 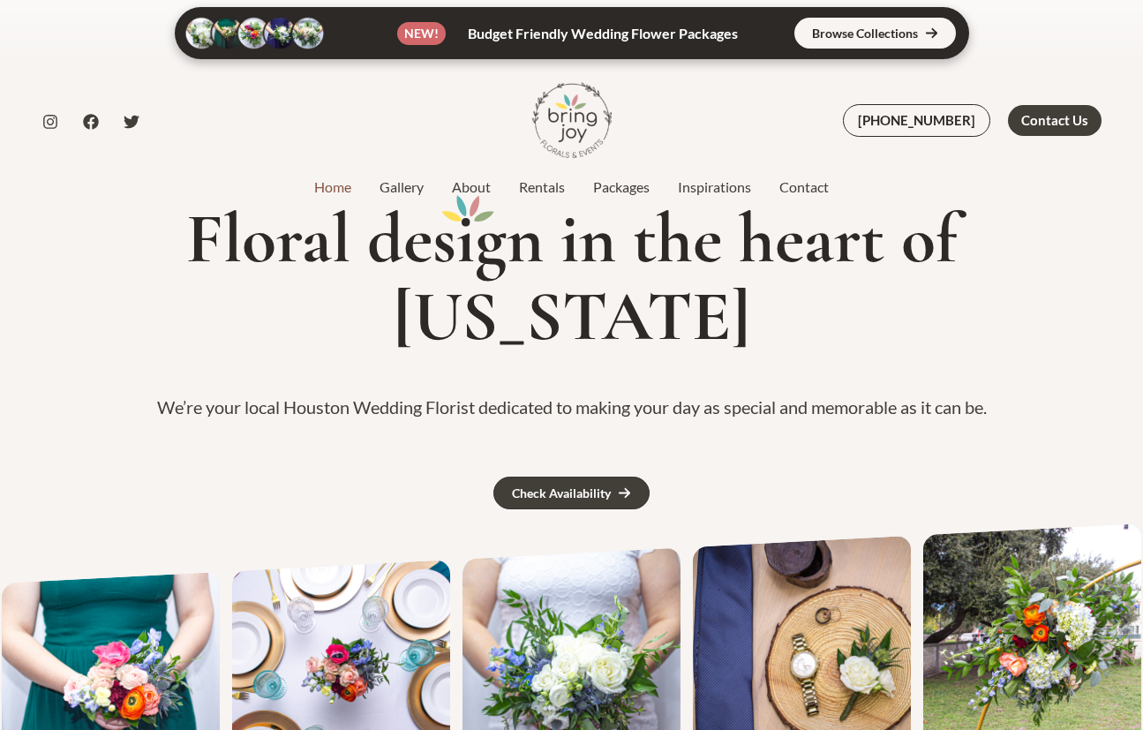 What do you see at coordinates (402, 187) in the screenshot?
I see `a: Gallery` at bounding box center [402, 187].